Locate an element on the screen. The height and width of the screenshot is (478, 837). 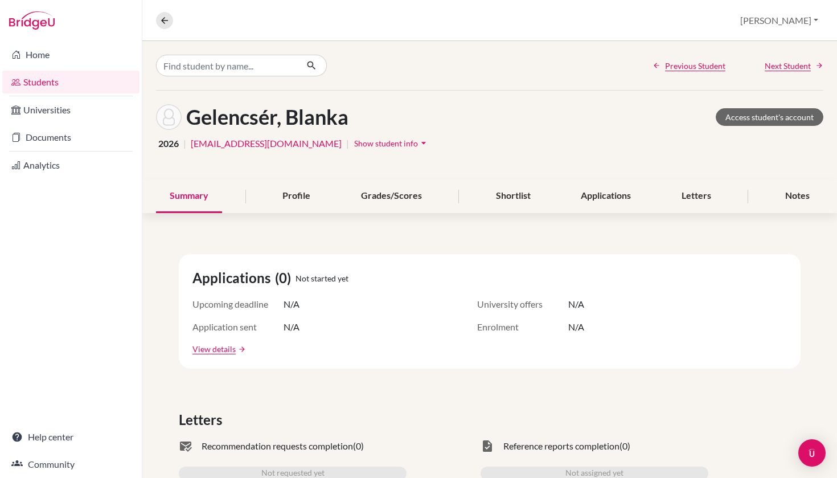
a: Help center is located at coordinates (71, 437).